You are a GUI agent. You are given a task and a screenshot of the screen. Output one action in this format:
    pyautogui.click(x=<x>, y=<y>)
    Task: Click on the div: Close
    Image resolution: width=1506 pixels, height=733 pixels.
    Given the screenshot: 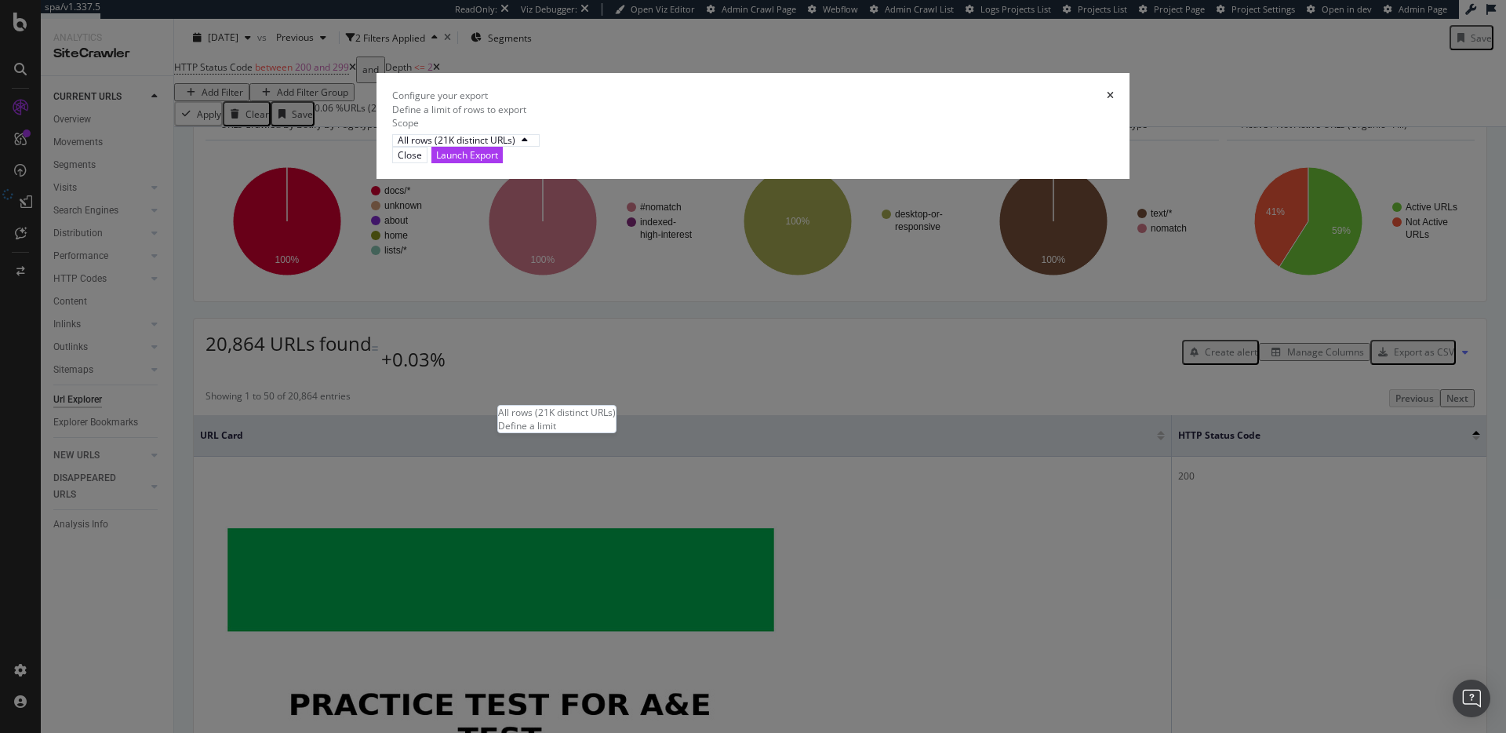 What is the action you would take?
    pyautogui.click(x=410, y=155)
    